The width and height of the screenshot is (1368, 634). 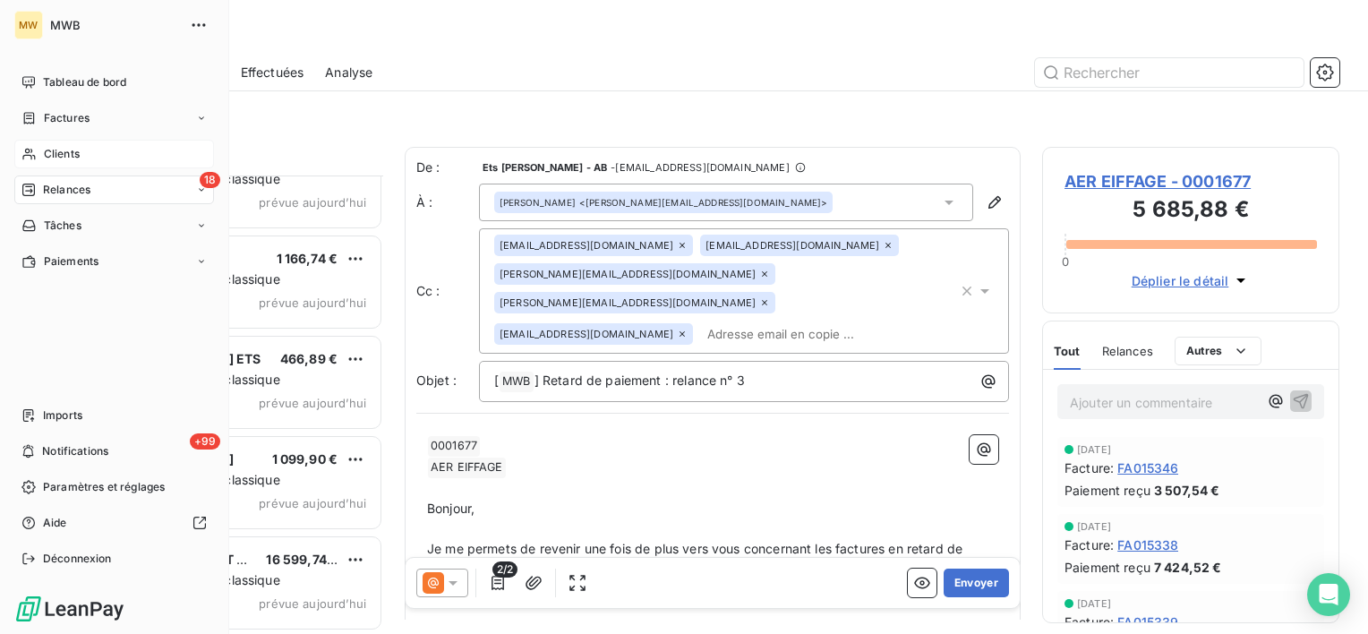 I want to click on span: 16 599,74 €, so click(x=302, y=559).